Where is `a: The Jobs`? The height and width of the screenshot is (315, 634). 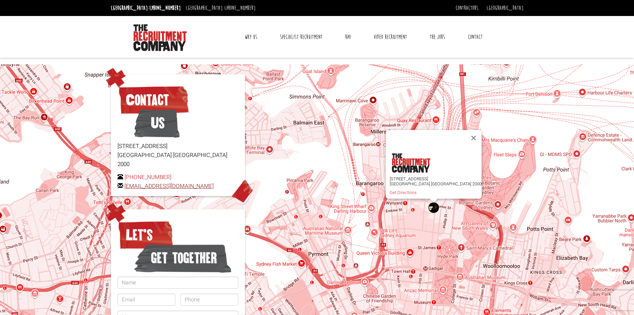 a: The Jobs is located at coordinates (437, 37).